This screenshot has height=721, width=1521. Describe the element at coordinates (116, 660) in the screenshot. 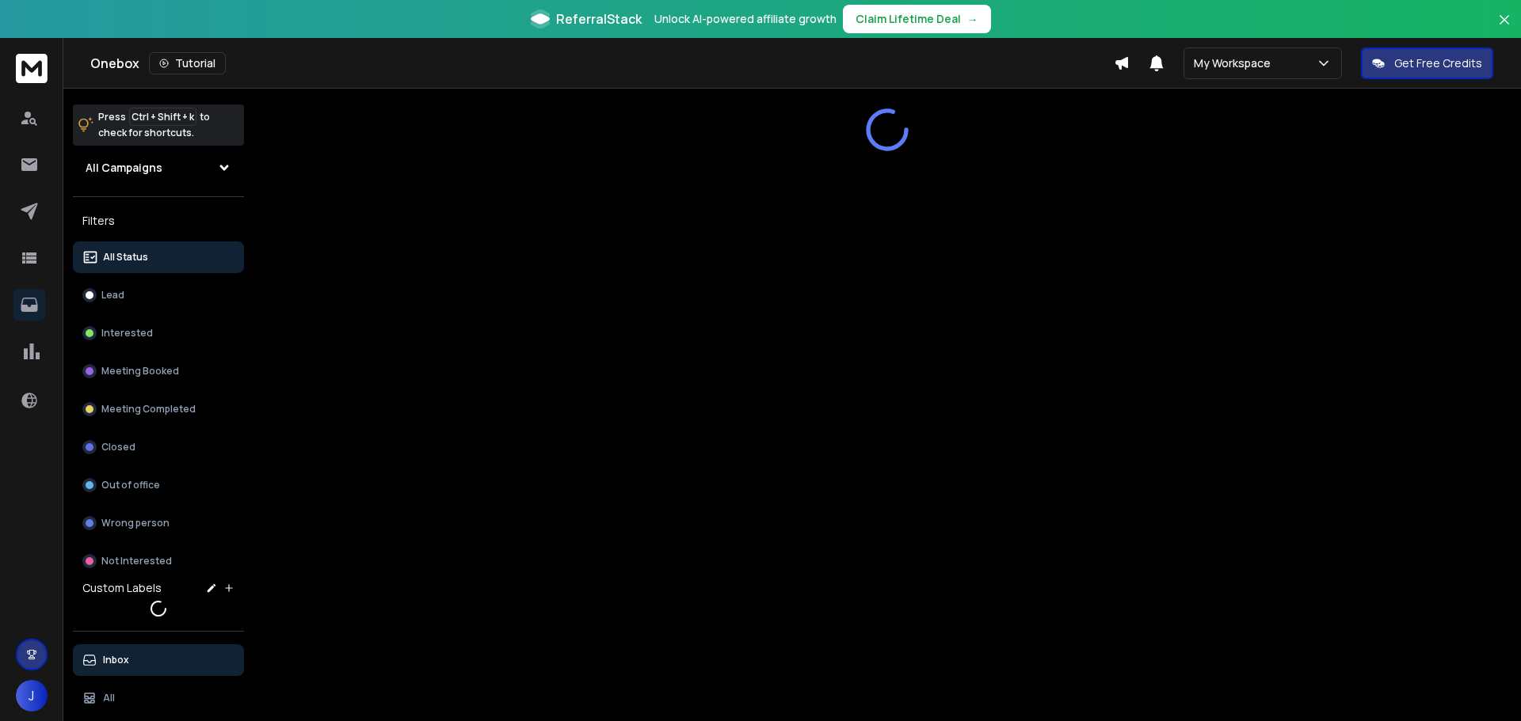

I see `p: Inbox` at that location.